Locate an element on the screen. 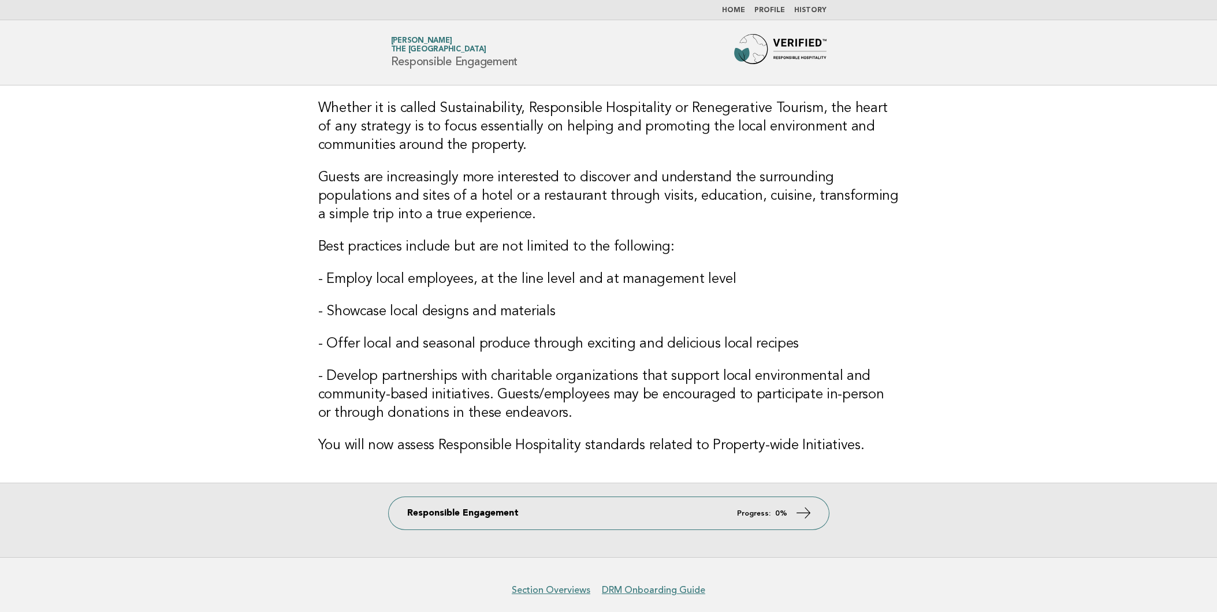 Image resolution: width=1217 pixels, height=612 pixels. h3: - Employ local employees, at the line level and at management level is located at coordinates (609, 280).